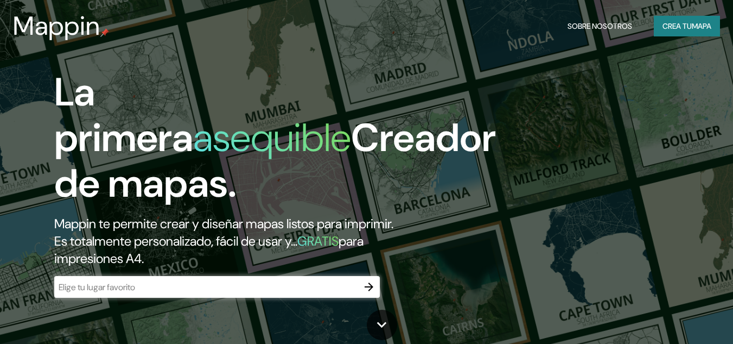 Image resolution: width=733 pixels, height=344 pixels. What do you see at coordinates (678, 26) in the screenshot?
I see `font: Crea tu` at bounding box center [678, 26].